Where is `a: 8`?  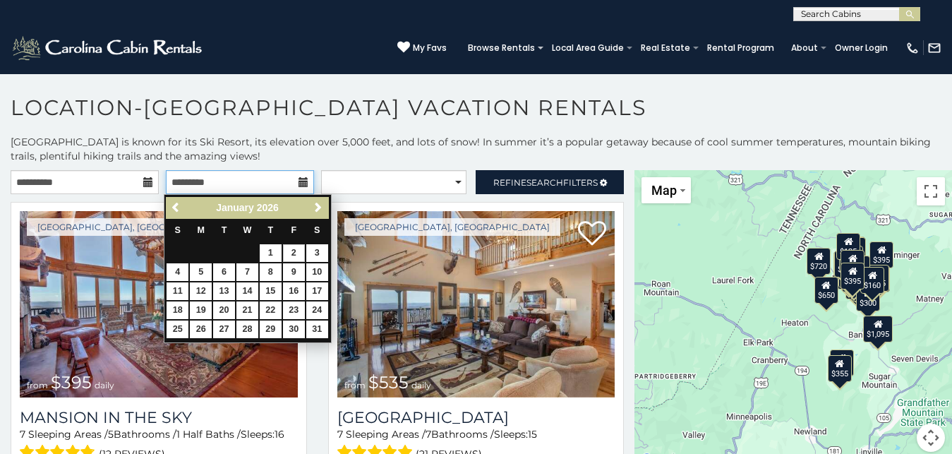 a: 8 is located at coordinates (270, 272).